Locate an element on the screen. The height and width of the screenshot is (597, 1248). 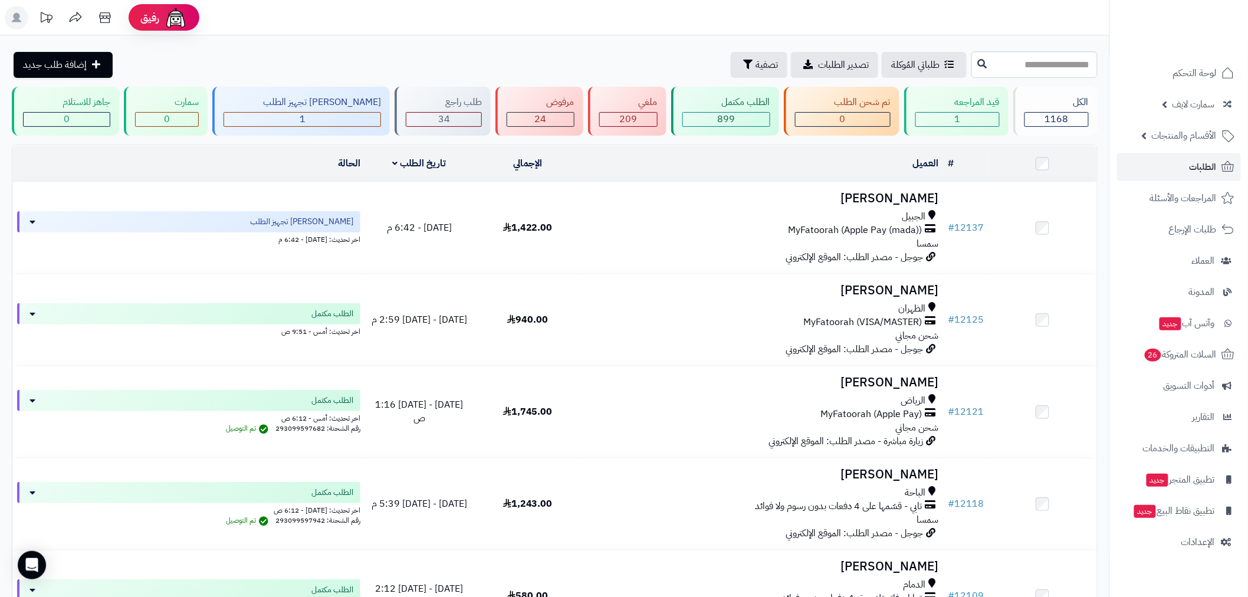
a: ملغي 209 is located at coordinates (627, 111).